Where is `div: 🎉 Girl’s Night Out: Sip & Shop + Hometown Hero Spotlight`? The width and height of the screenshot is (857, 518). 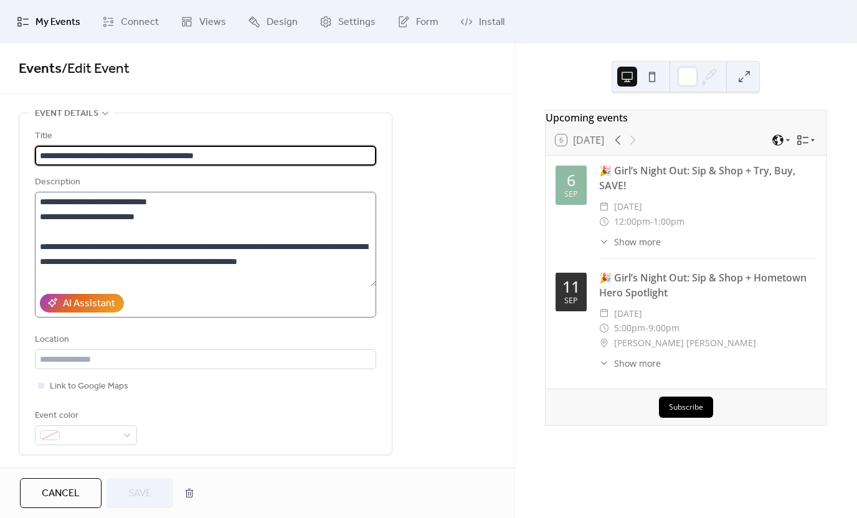 div: 🎉 Girl’s Night Out: Sip & Shop + Hometown Hero Spotlight is located at coordinates (708, 285).